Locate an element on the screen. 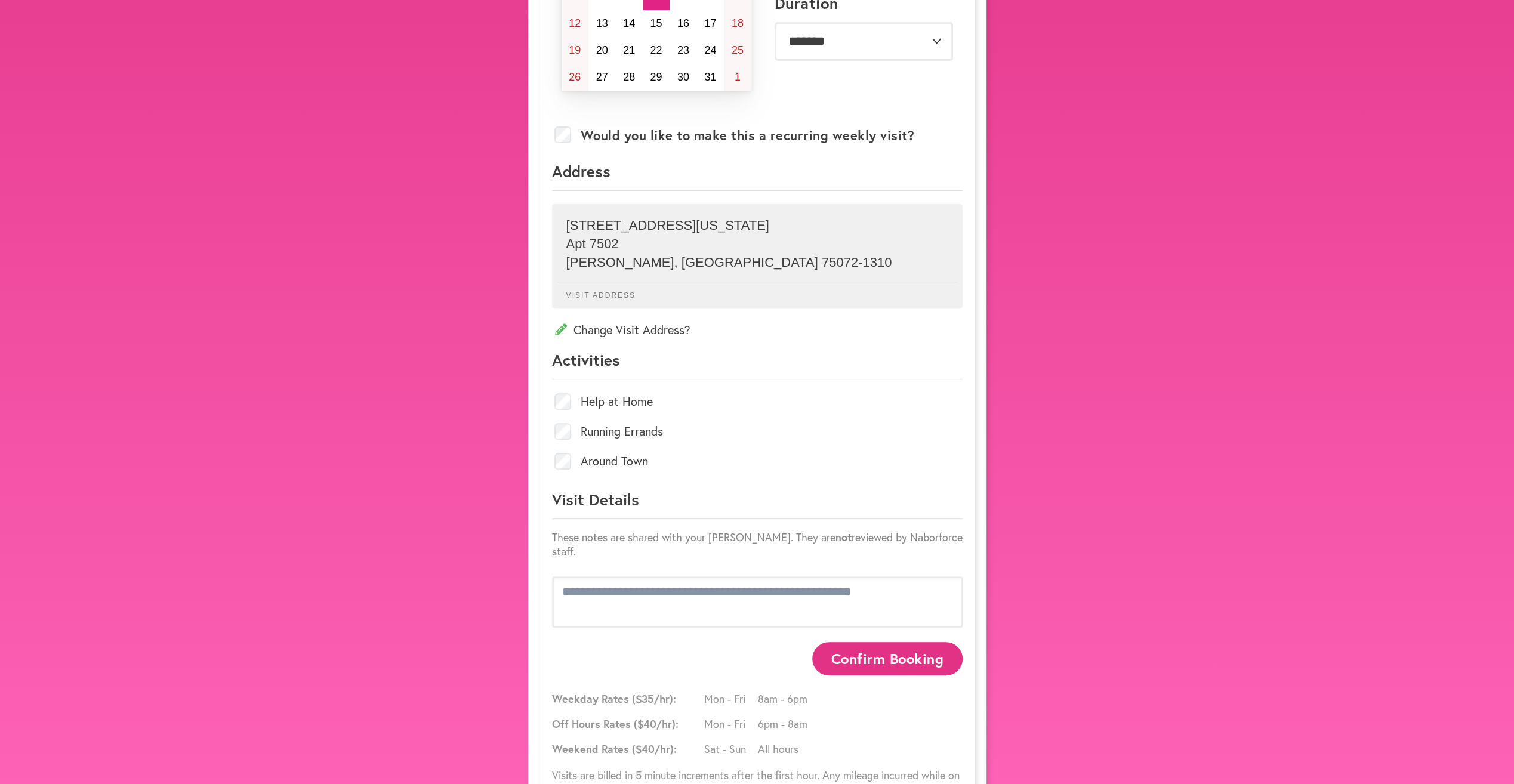 This screenshot has height=784, width=1514. abbr: October 19, 2025 is located at coordinates (575, 50).